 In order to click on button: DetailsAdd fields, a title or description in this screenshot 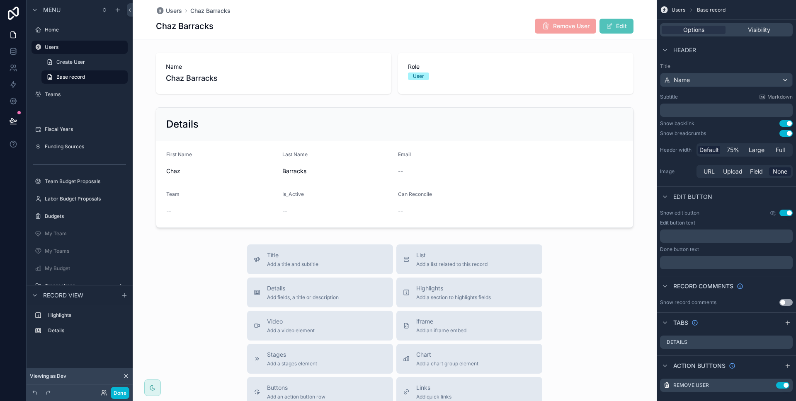, I will do `click(320, 293)`.